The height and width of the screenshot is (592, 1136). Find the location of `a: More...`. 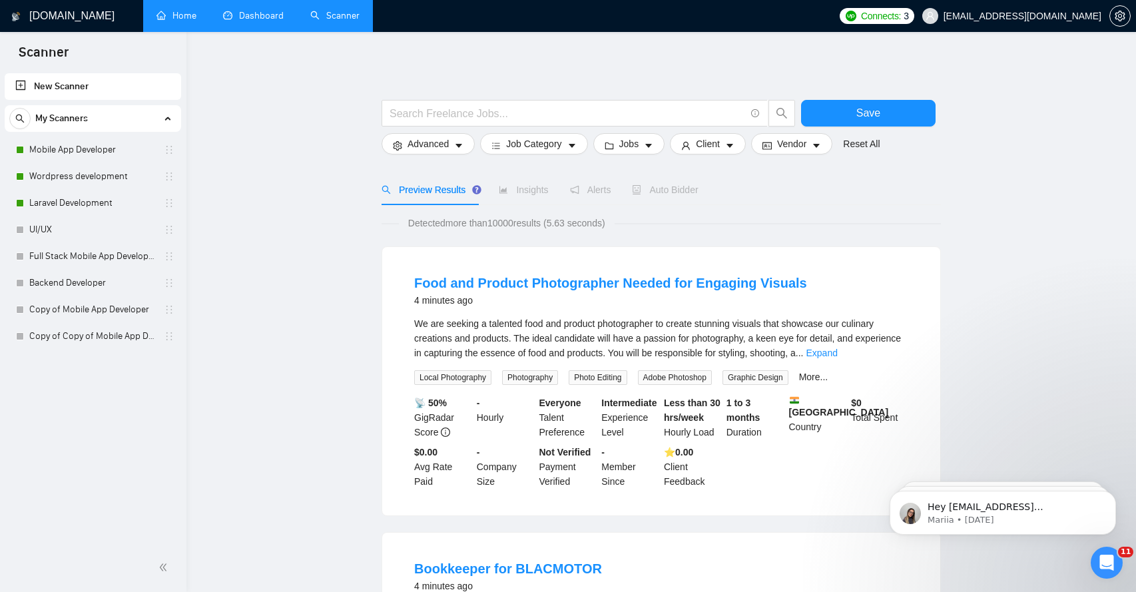

a: More... is located at coordinates (814, 377).